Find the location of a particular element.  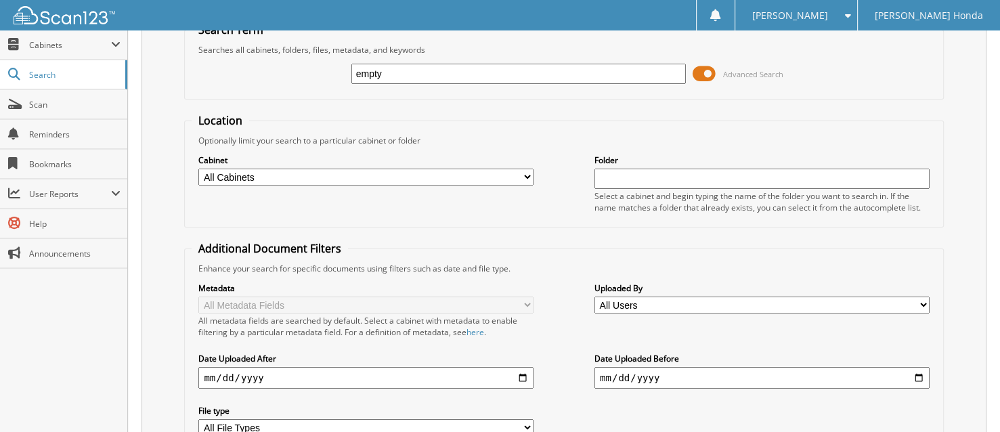

span: Reminders is located at coordinates (75, 134).